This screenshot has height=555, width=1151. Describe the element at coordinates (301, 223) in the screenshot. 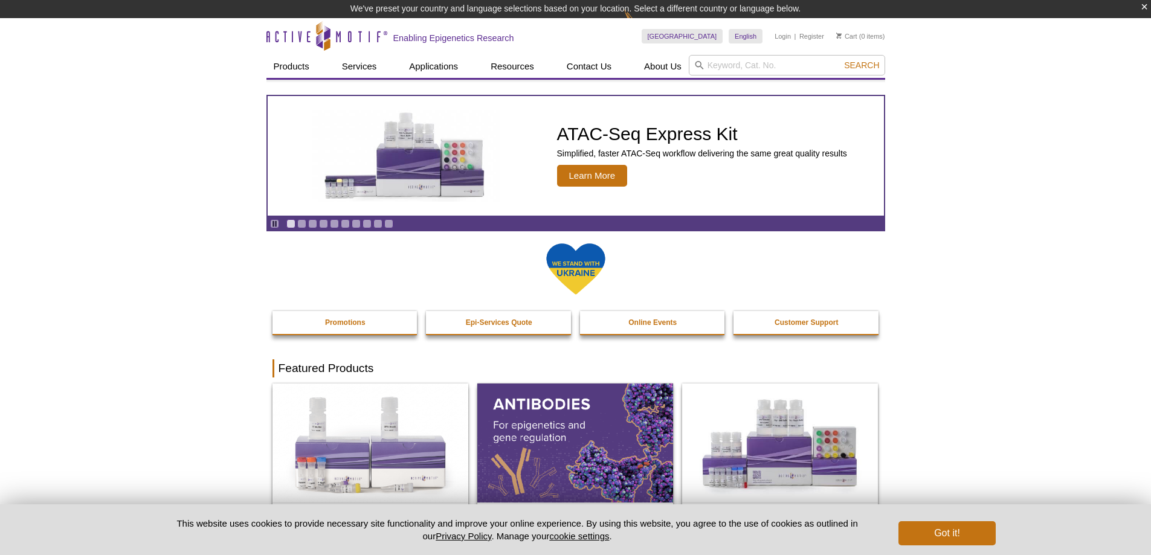

I see `a: Go to slide 2` at that location.